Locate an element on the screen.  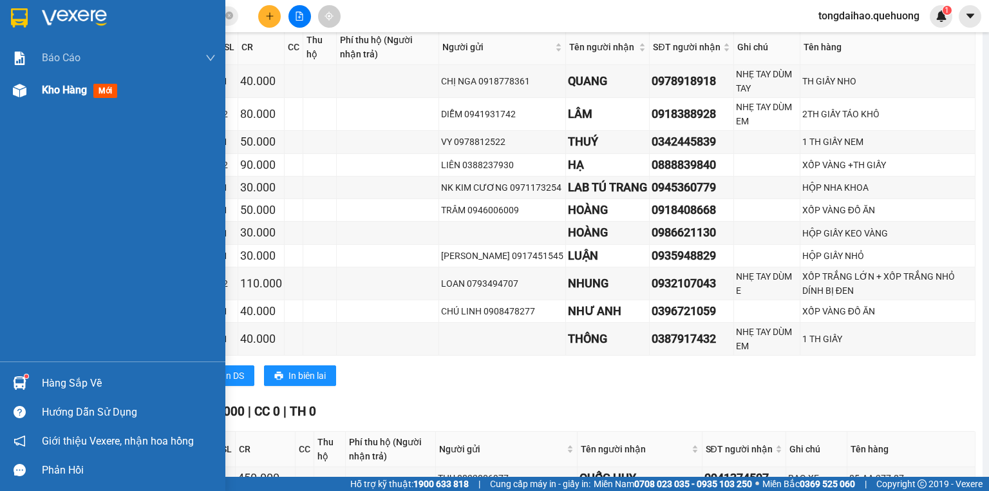
span: Giới thiệu Vexere, nhận hoa hồng is located at coordinates (118, 440).